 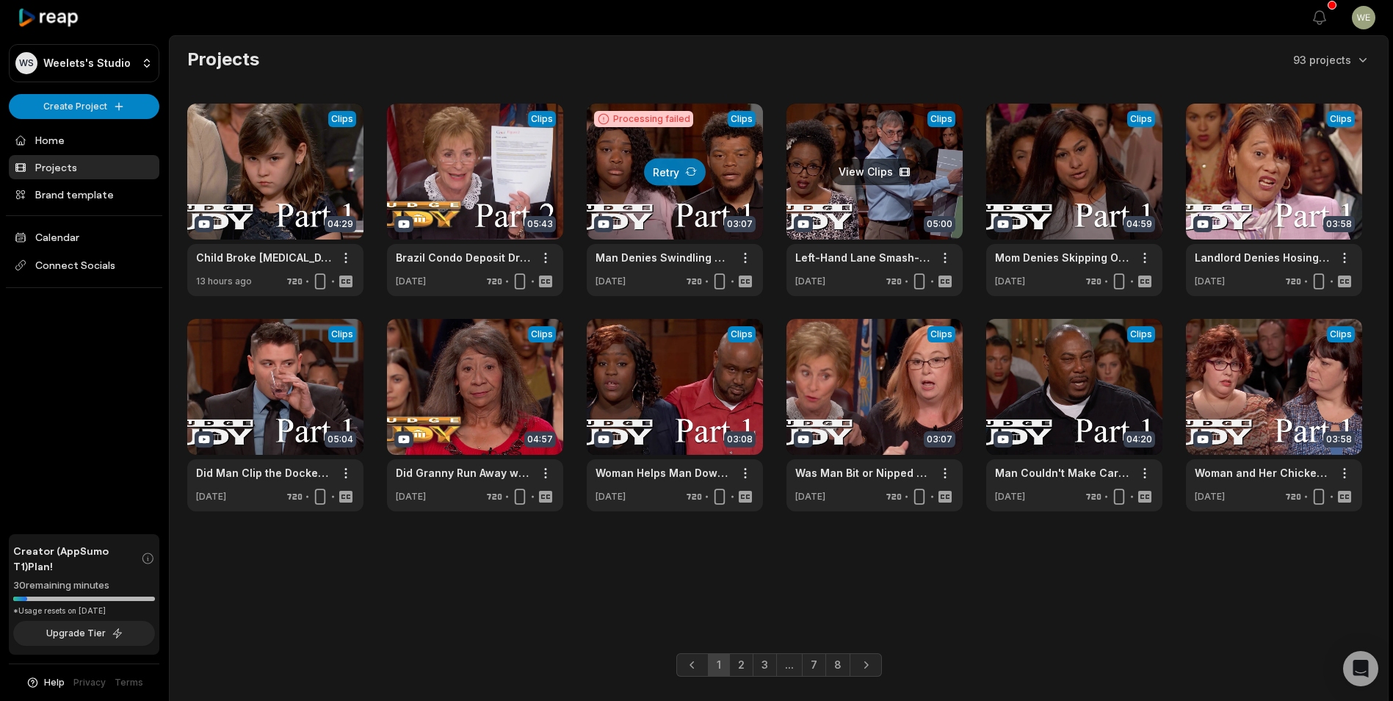 What do you see at coordinates (1263, 257) in the screenshot?
I see `a: Landlord Denies Hosing Woman's Furniture | Part 1` at bounding box center [1263, 257].